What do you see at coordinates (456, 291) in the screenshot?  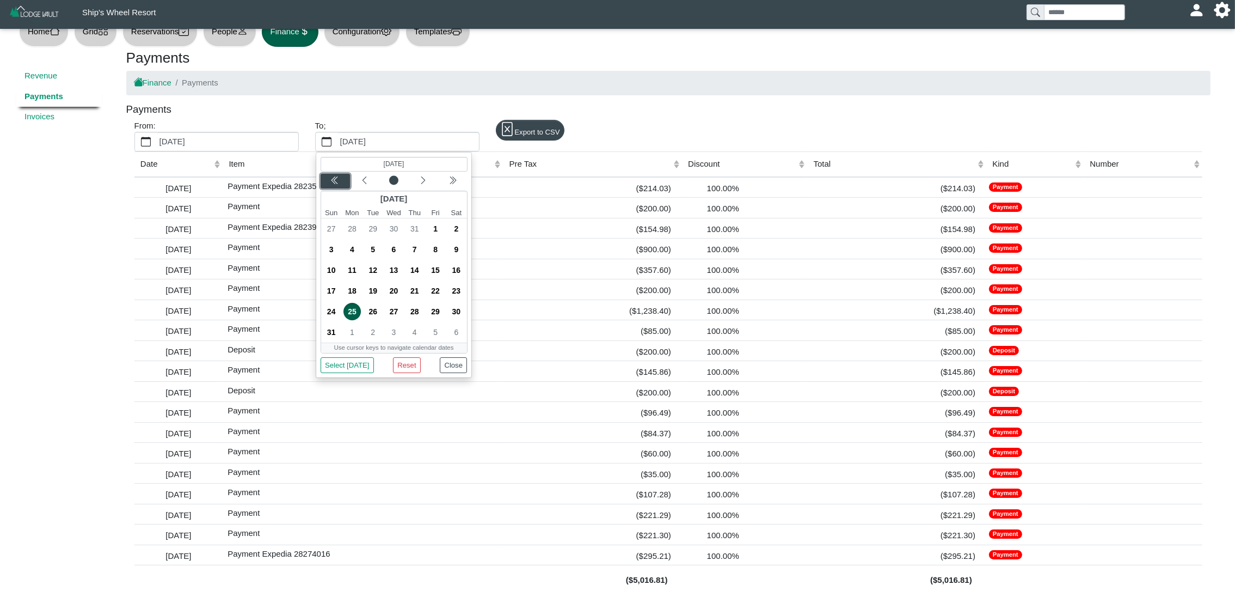 I see `span: 23` at bounding box center [456, 291].